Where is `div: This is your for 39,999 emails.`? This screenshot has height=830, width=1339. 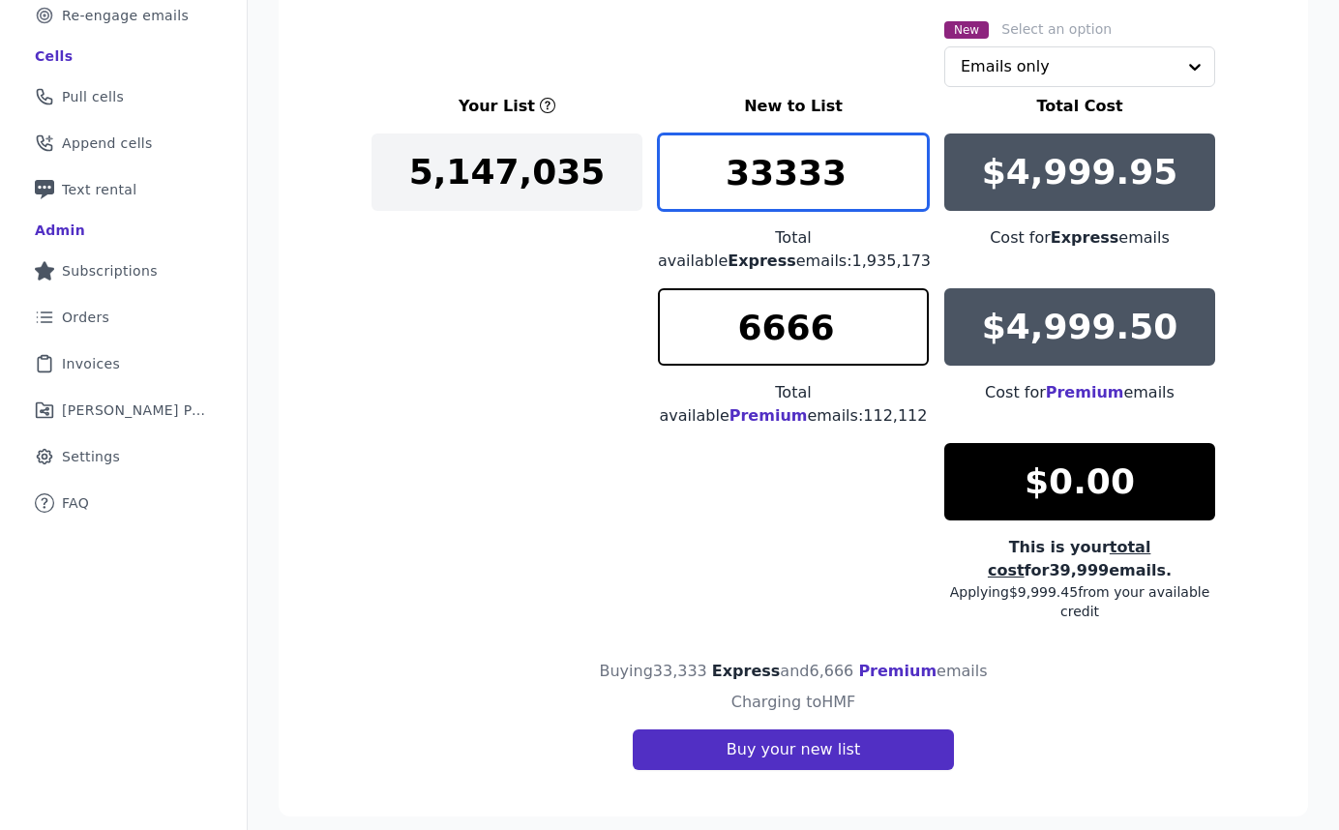 div: This is your for 39,999 emails. is located at coordinates (1080, 559).